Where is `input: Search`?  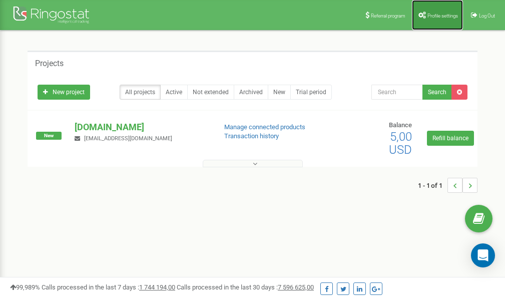 input: Search is located at coordinates (397, 92).